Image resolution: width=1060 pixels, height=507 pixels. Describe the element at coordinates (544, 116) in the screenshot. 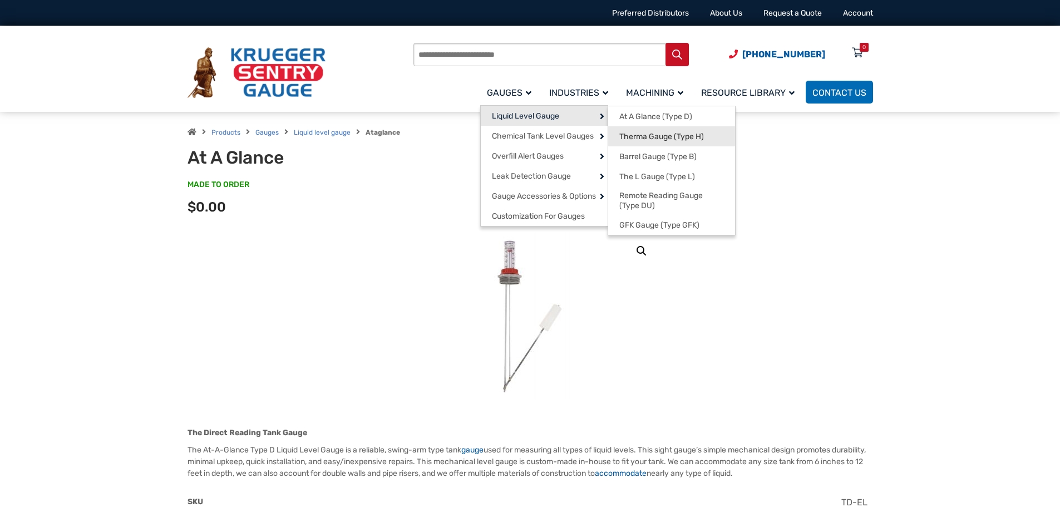

I see `a: Liquid Level Gauge` at that location.